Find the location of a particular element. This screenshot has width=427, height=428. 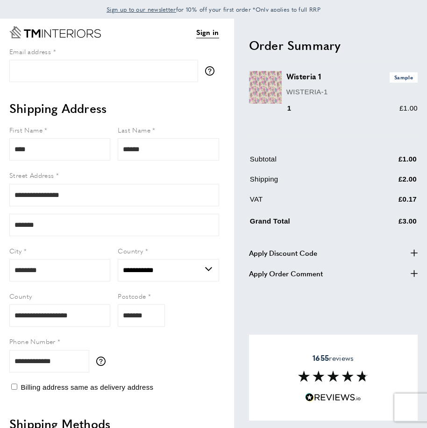

span: Email address is located at coordinates (30, 51).